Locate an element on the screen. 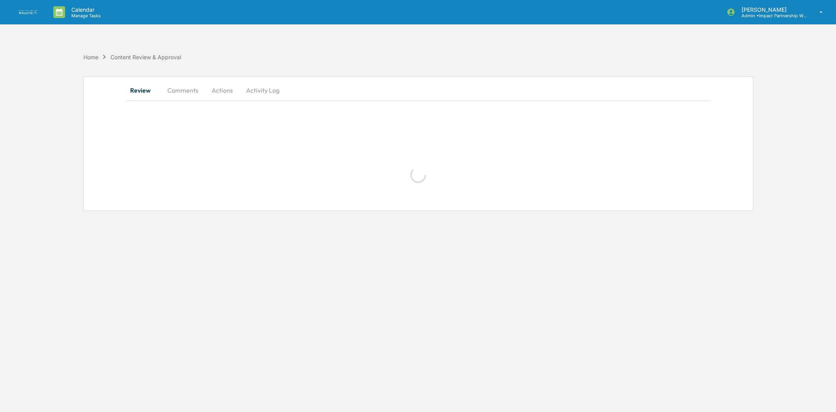 The width and height of the screenshot is (836, 412). p: Manage Tasks is located at coordinates (85, 16).